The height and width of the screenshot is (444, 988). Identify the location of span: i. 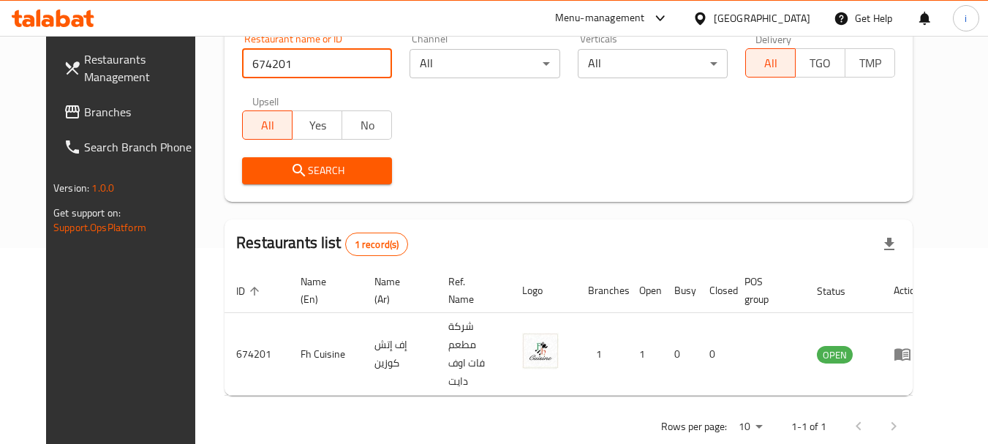
(965, 18).